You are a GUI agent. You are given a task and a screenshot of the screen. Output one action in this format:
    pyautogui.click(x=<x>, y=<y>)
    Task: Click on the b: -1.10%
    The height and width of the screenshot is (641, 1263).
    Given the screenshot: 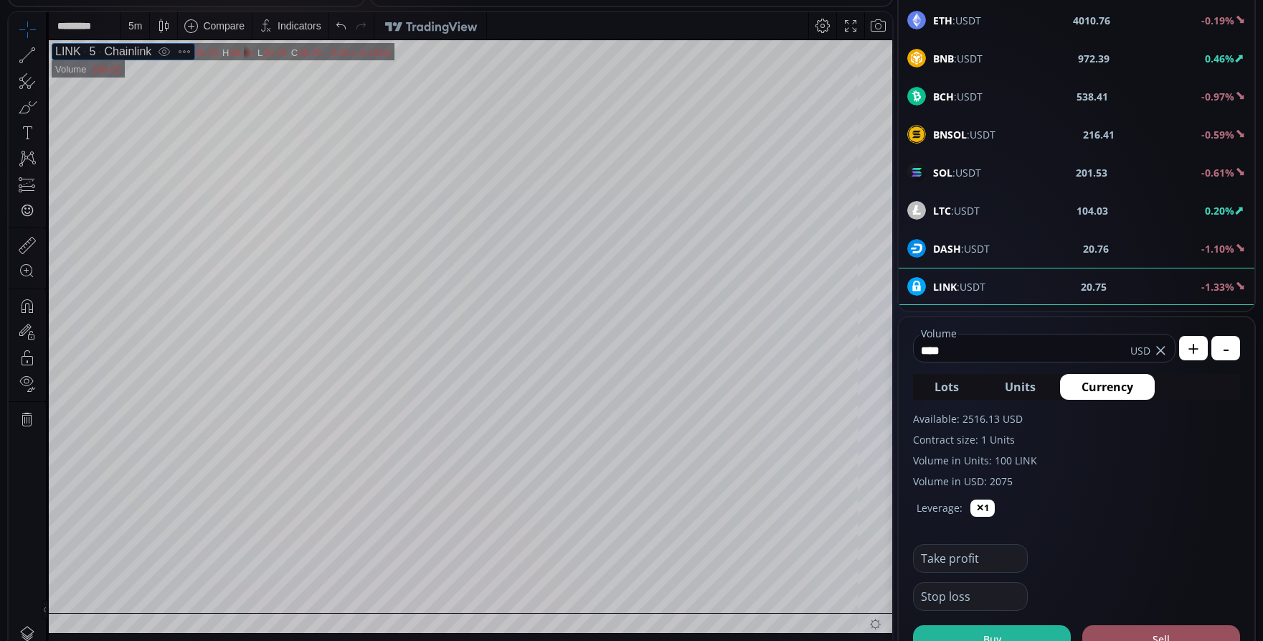 What is the action you would take?
    pyautogui.click(x=1218, y=248)
    